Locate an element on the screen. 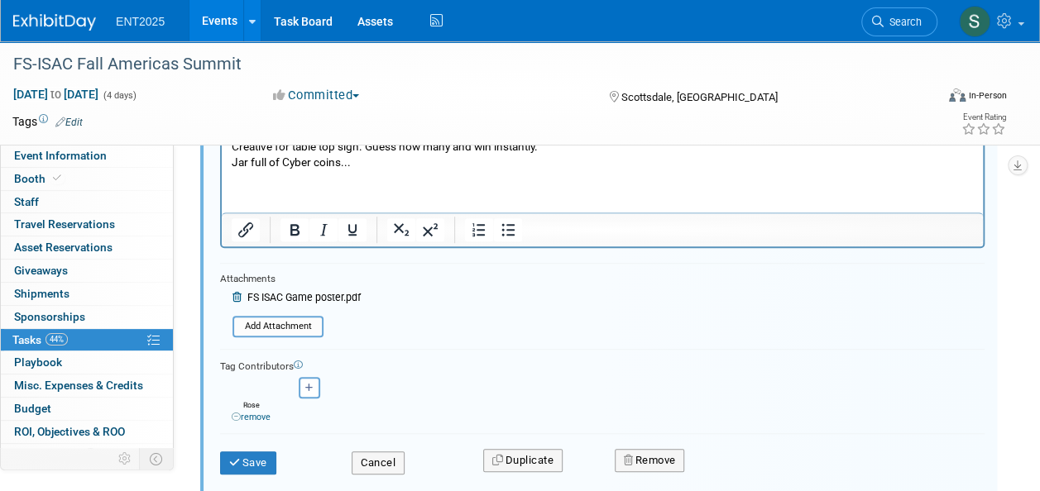 The width and height of the screenshot is (1040, 491). a: Shipments is located at coordinates (87, 294).